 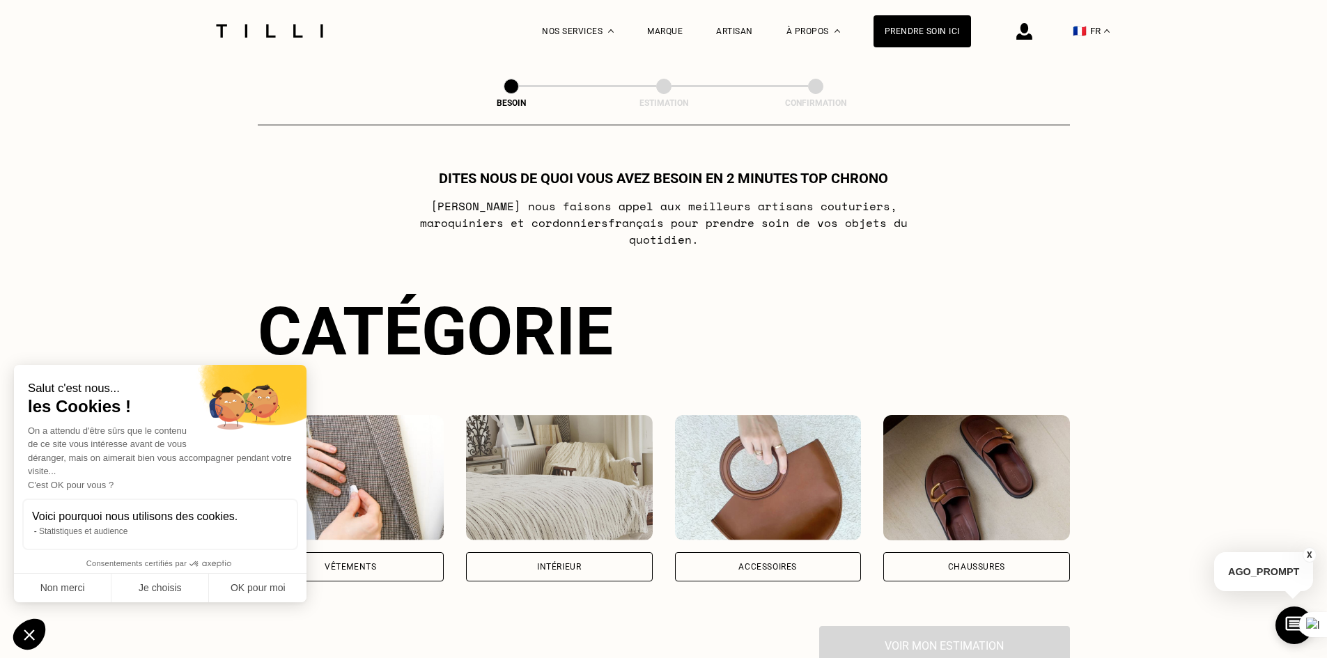 What do you see at coordinates (734, 31) in the screenshot?
I see `div: Artisan` at bounding box center [734, 31].